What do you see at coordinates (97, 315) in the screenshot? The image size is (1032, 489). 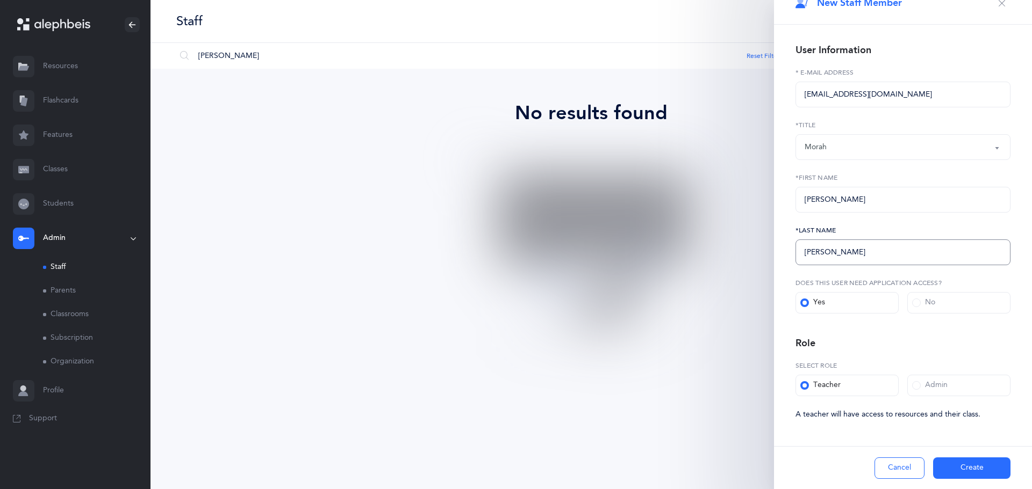 I see `a: Classrooms` at bounding box center [97, 315].